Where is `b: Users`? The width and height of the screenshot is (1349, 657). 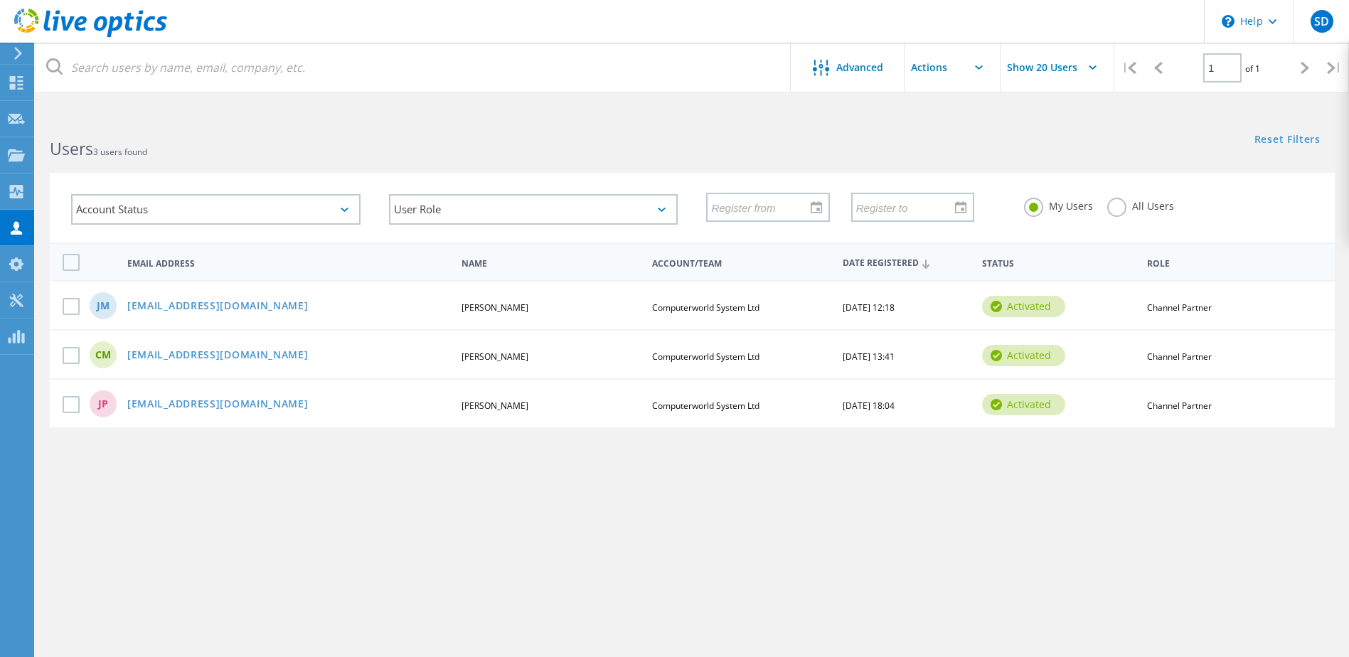
b: Users is located at coordinates (71, 149).